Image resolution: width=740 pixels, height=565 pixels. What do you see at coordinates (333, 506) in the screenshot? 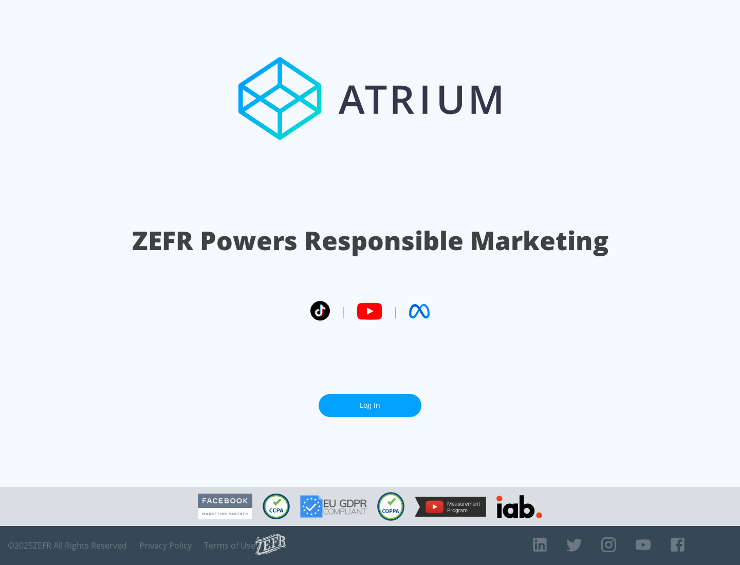
I see `img: GDPR Compliant` at bounding box center [333, 506].